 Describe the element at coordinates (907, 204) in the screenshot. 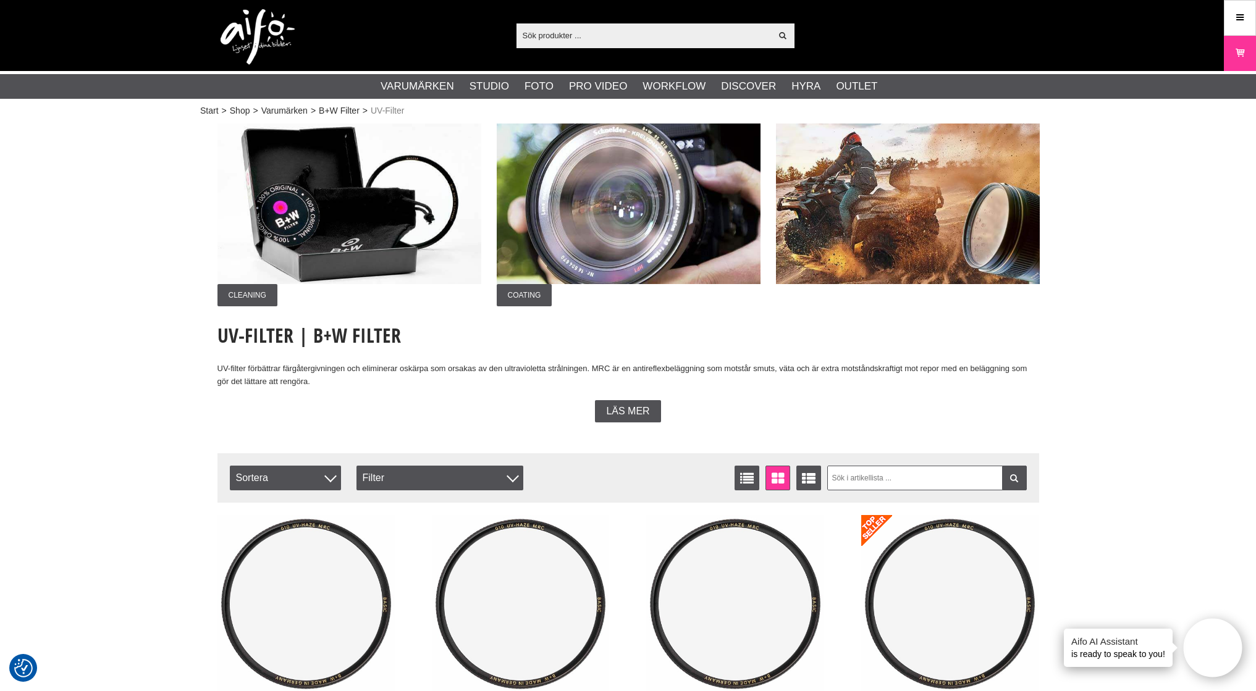

I see `a: Annons:008 ban-uvfilter-006.jpg` at that location.